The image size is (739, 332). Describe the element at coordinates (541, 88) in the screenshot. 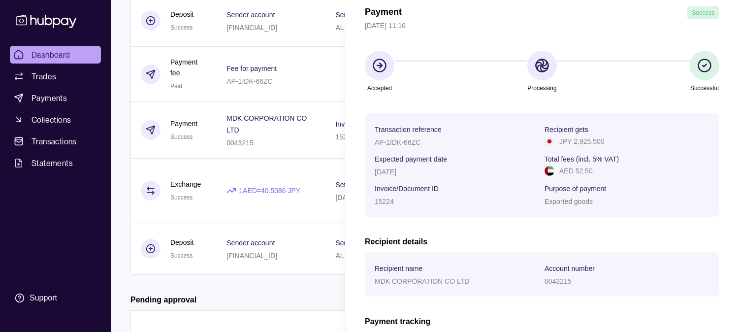

I see `p: Processing` at that location.